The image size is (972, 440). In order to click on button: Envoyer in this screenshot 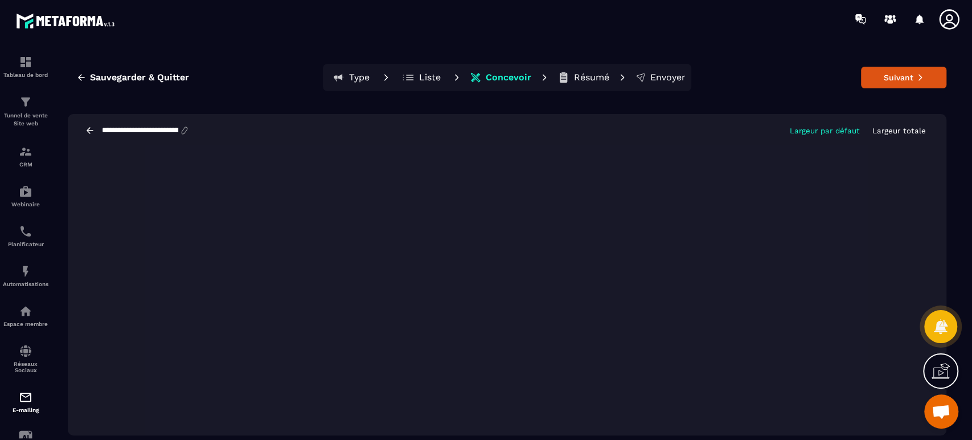, I will do `click(661, 77)`.